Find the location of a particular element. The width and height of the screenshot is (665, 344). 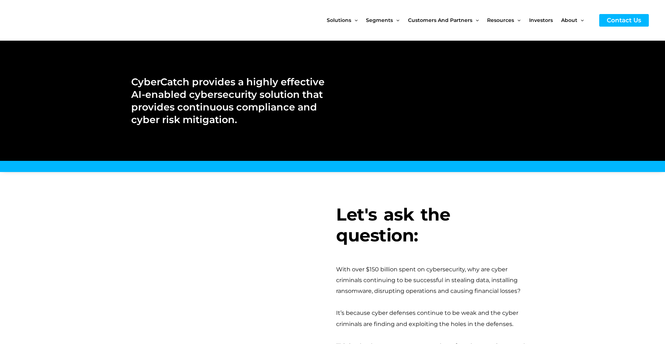

img: CyberCatch is located at coordinates (56, 20).